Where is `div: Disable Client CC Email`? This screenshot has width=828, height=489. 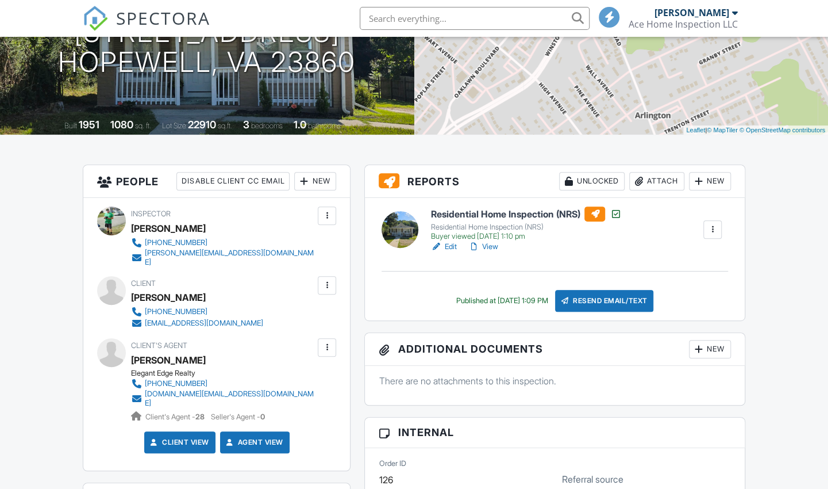 div: Disable Client CC Email is located at coordinates (233, 181).